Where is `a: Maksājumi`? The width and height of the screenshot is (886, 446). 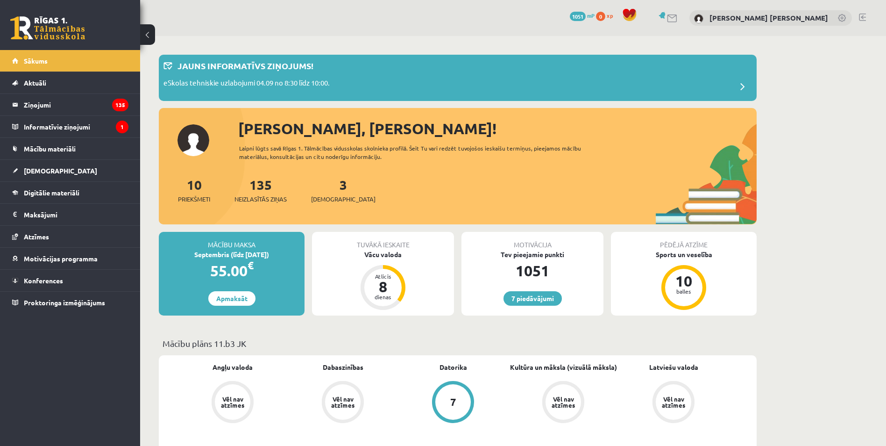 a: Maksājumi is located at coordinates (70, 214).